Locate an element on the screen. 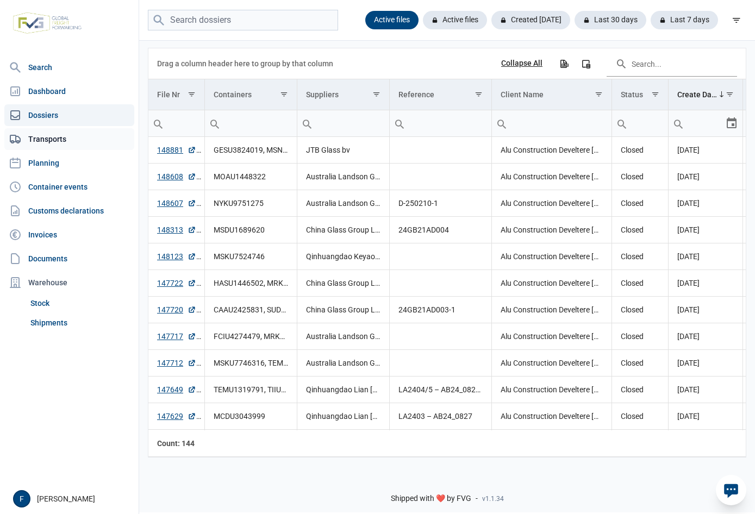 This screenshot has width=755, height=514. td: Column Reference is located at coordinates (441, 95).